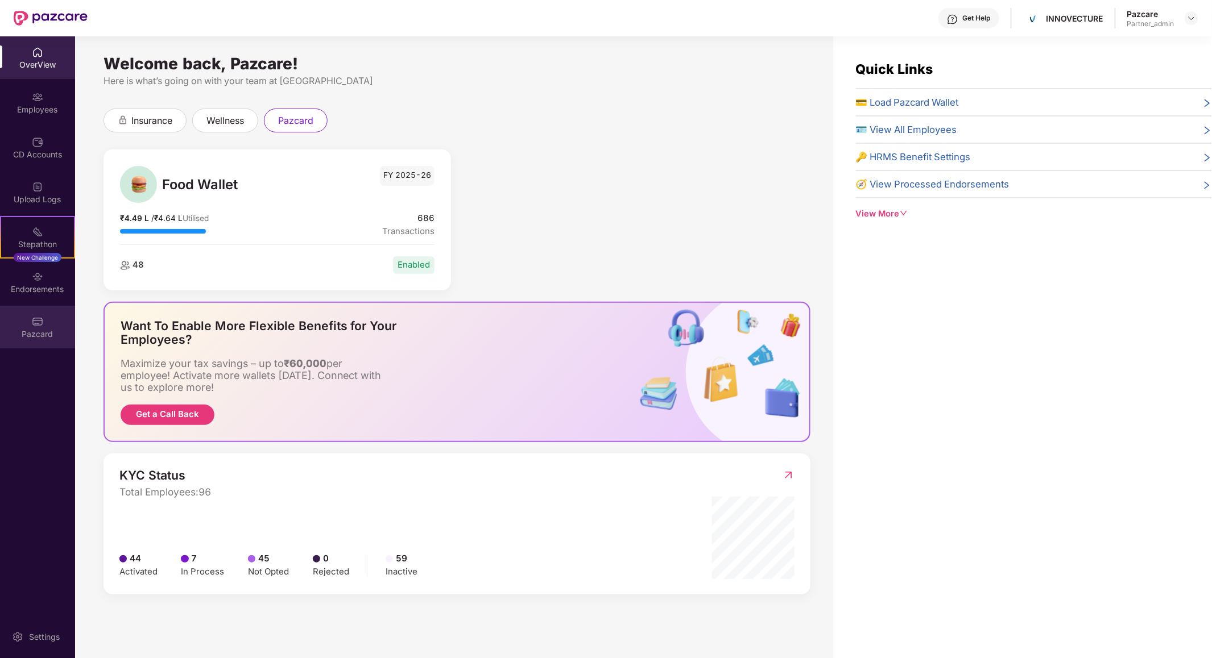 The height and width of the screenshot is (658, 1212). Describe the element at coordinates (1033, 18) in the screenshot. I see `img: logo.png` at that location.